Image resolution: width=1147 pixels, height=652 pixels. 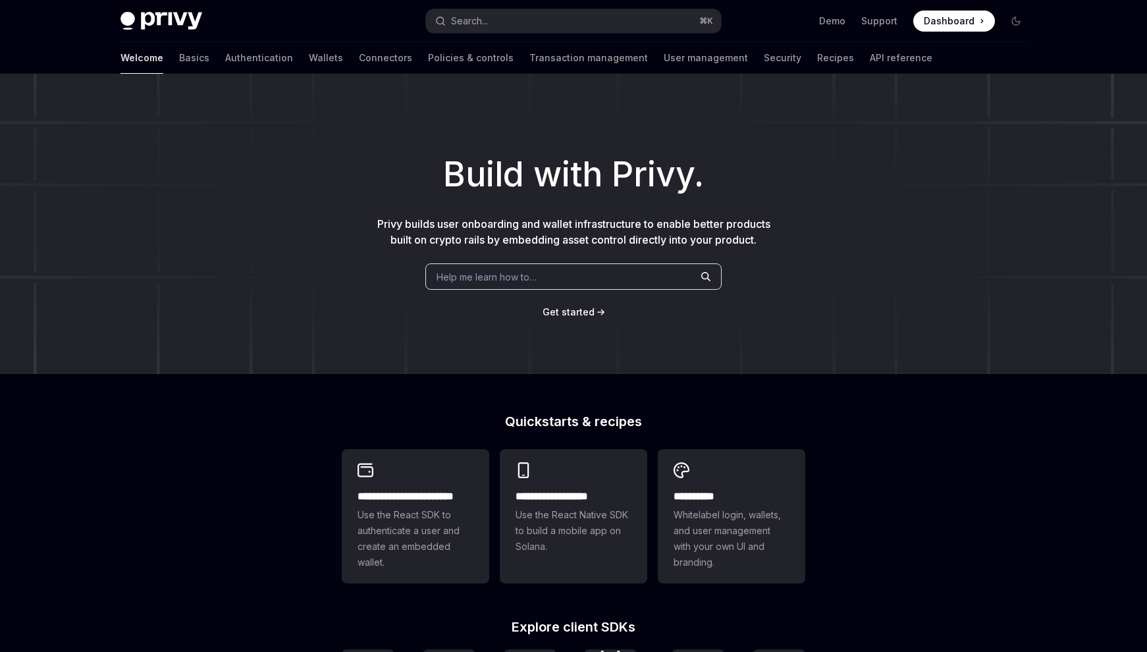 What do you see at coordinates (574, 21) in the screenshot?
I see `button: Search...⌘K` at bounding box center [574, 21].